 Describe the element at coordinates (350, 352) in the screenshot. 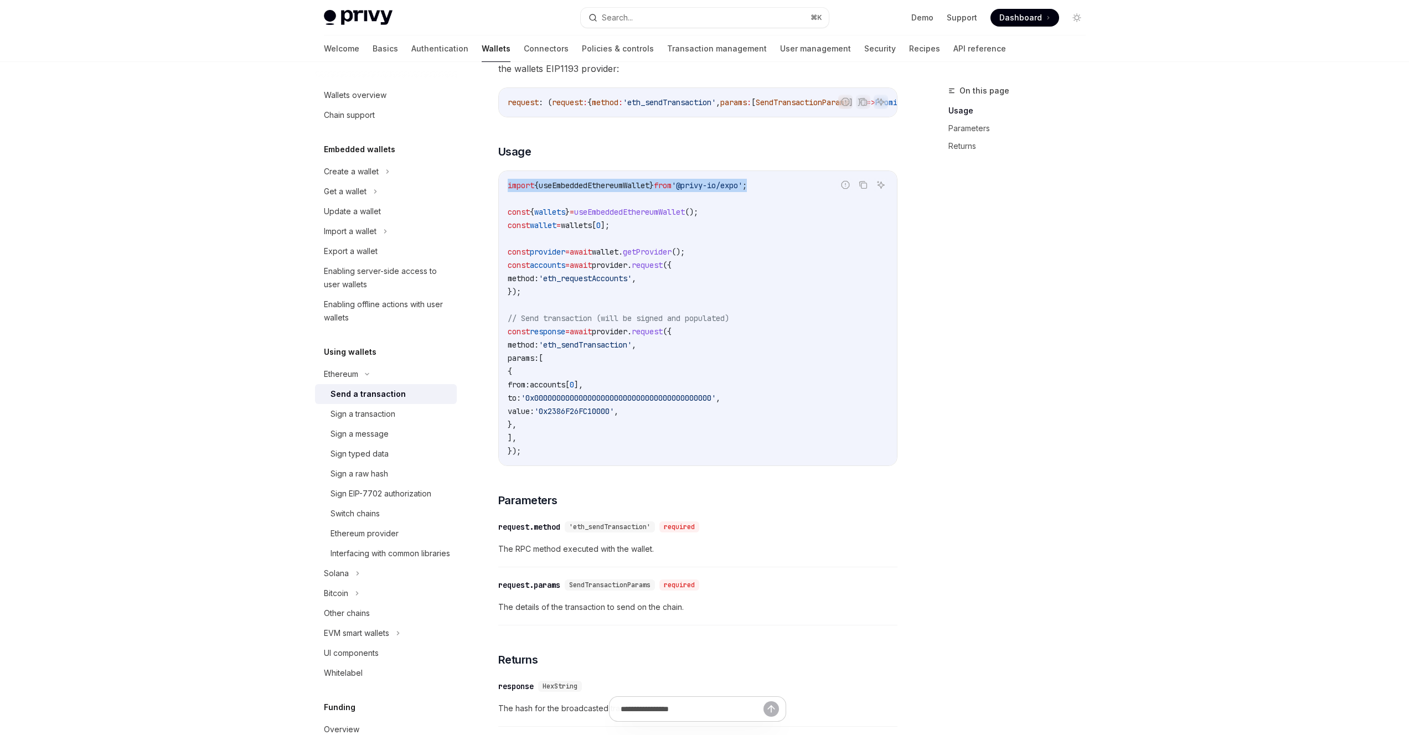

I see `h5: Using wallets` at that location.